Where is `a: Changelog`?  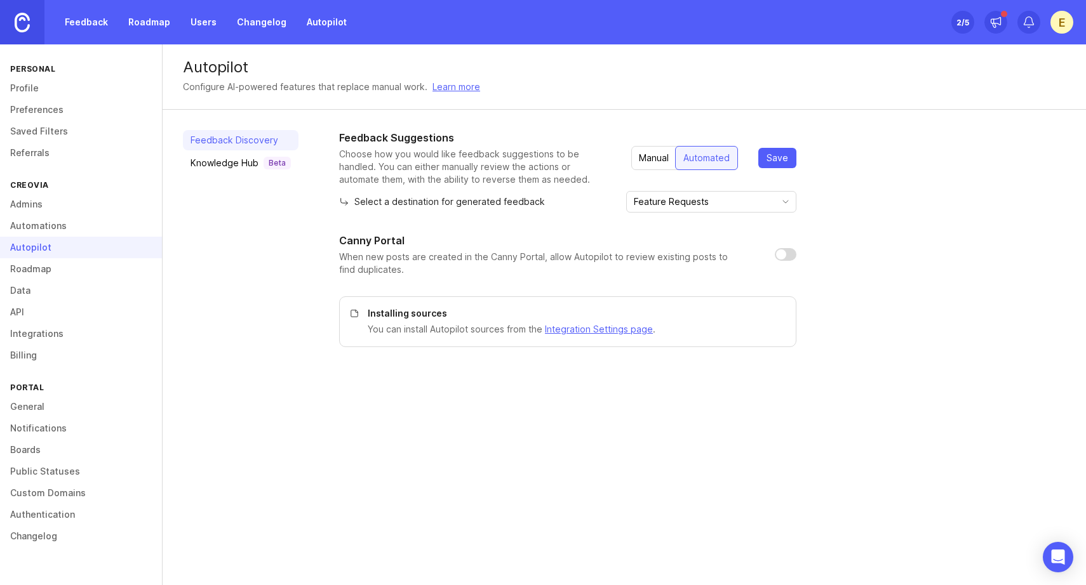
a: Changelog is located at coordinates (262, 22).